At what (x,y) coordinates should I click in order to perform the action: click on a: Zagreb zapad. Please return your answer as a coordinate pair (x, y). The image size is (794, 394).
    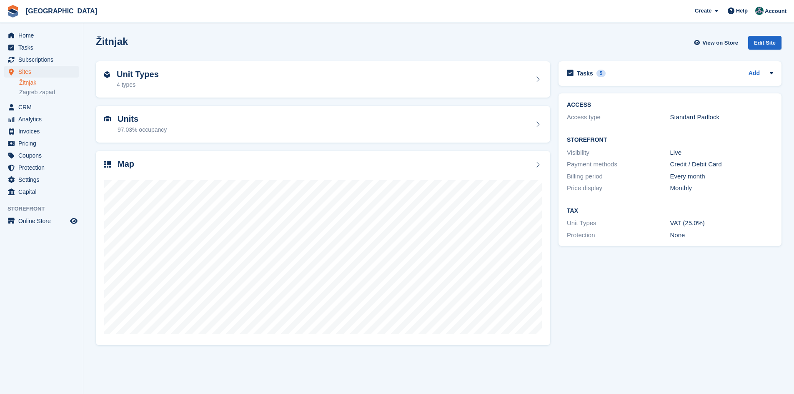
    Looking at the image, I should click on (49, 92).